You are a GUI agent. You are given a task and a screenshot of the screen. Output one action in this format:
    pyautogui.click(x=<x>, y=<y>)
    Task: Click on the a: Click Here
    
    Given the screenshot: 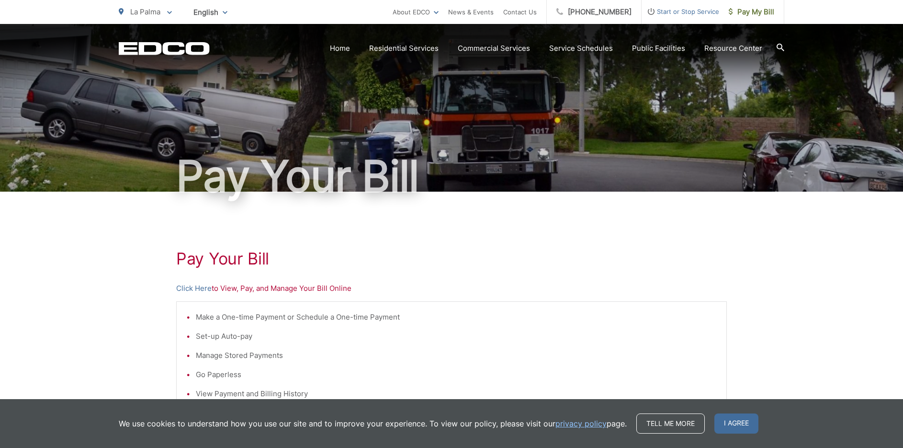 What is the action you would take?
    pyautogui.click(x=194, y=288)
    